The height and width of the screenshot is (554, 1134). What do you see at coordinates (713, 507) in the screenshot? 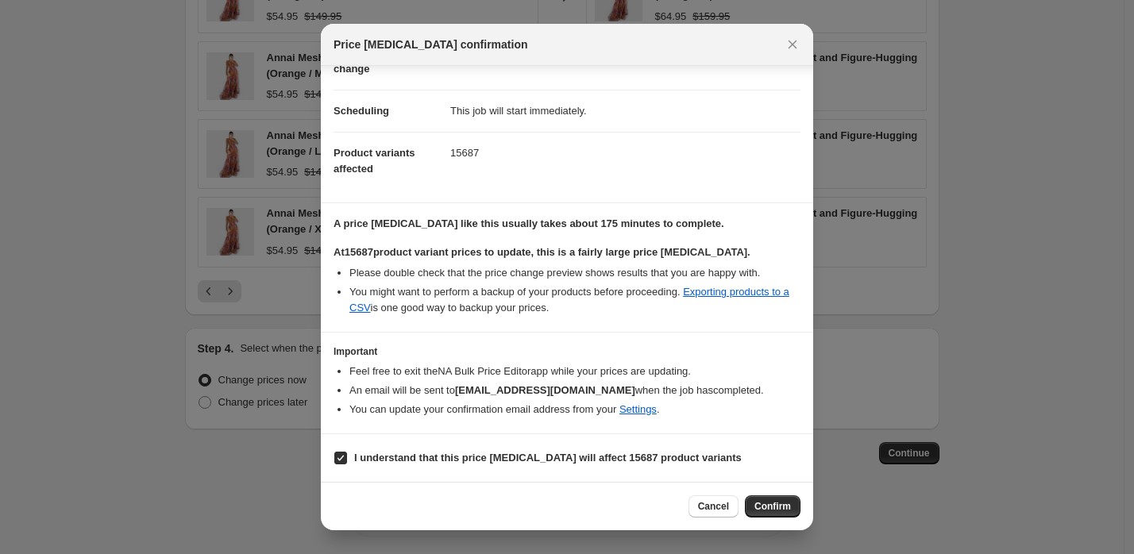
I see `button: Cancel` at bounding box center [713, 507].